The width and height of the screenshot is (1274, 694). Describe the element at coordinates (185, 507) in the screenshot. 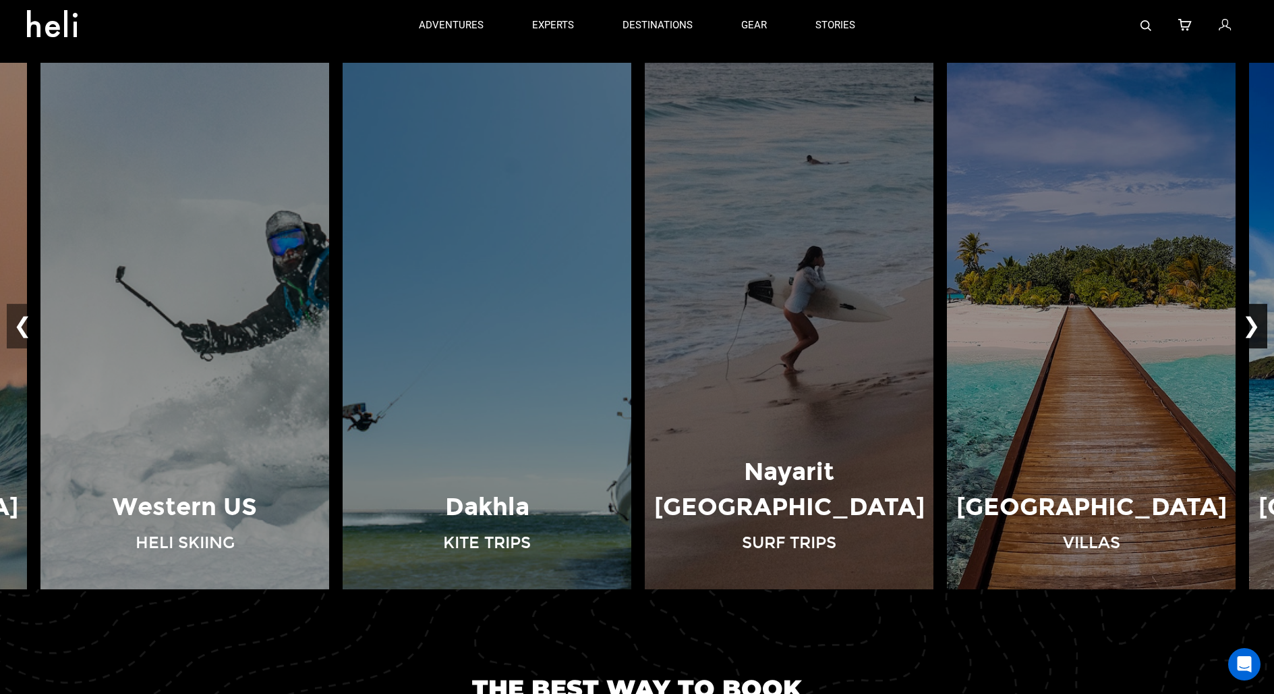

I see `p: Western US` at that location.